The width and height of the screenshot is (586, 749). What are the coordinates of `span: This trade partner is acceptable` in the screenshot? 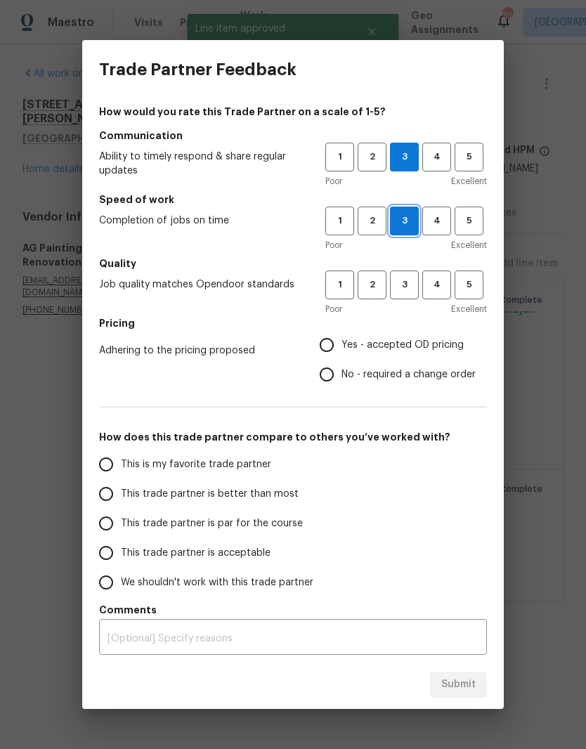 It's located at (195, 553).